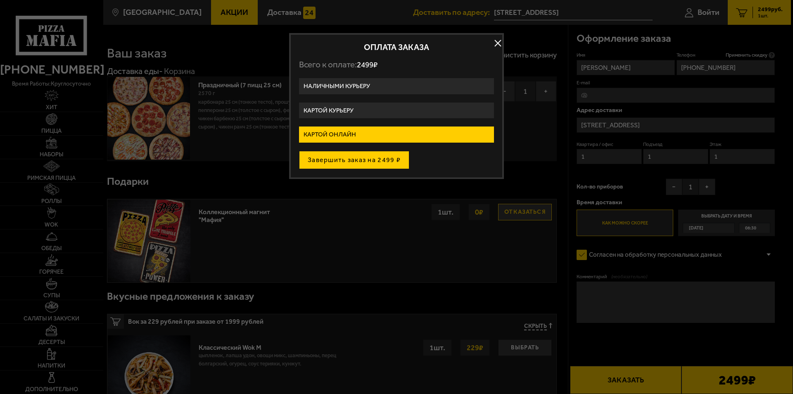  Describe the element at coordinates (354, 160) in the screenshot. I see `button: Завершить заказ на 2499 ₽` at that location.